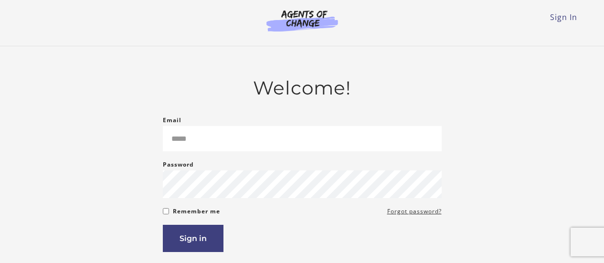 The image size is (604, 263). Describe the element at coordinates (564, 17) in the screenshot. I see `a: Sign In` at that location.